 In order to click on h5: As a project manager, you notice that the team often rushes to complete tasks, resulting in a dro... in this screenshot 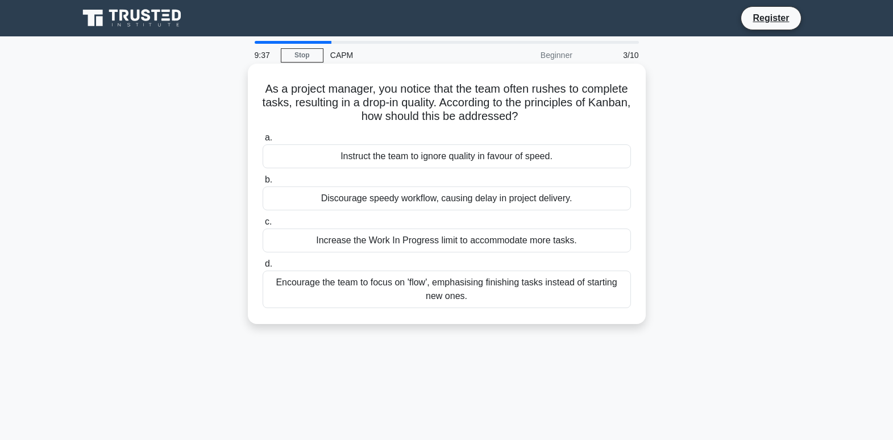, I will do `click(447, 103)`.